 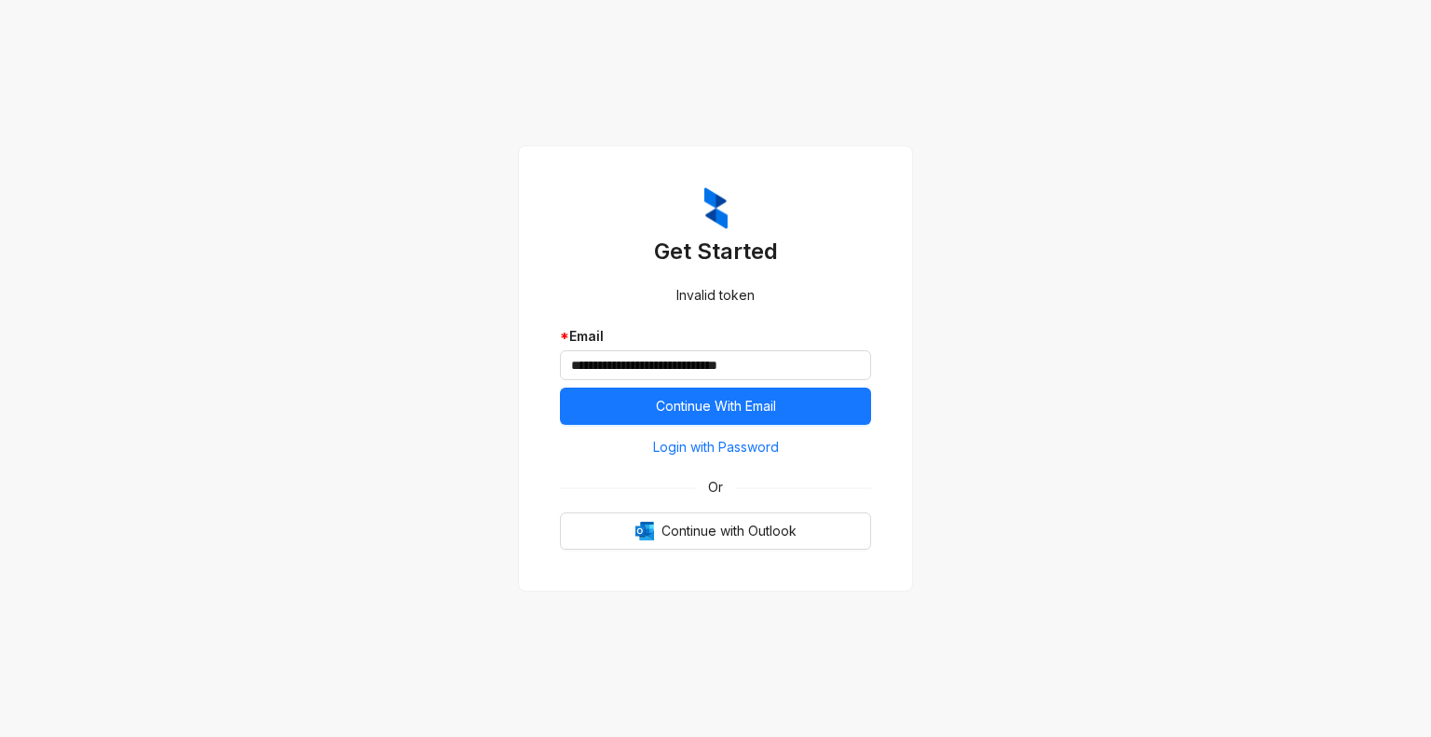 What do you see at coordinates (715, 406) in the screenshot?
I see `button: Continue With Email` at bounding box center [715, 406].